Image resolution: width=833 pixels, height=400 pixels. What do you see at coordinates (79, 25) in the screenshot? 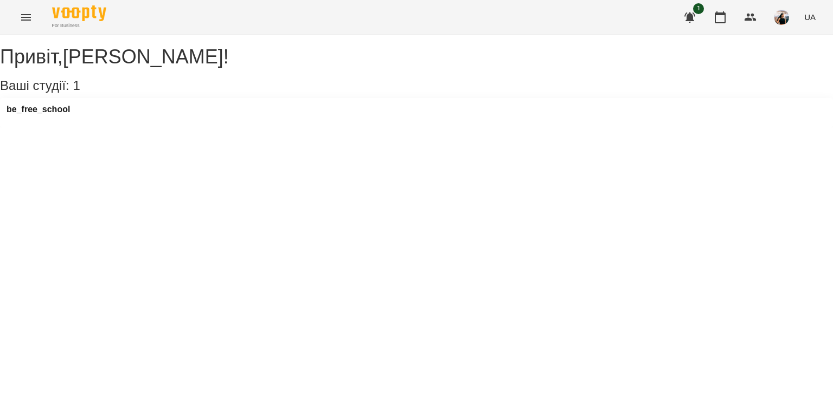
I see `span: For Business` at bounding box center [79, 25].